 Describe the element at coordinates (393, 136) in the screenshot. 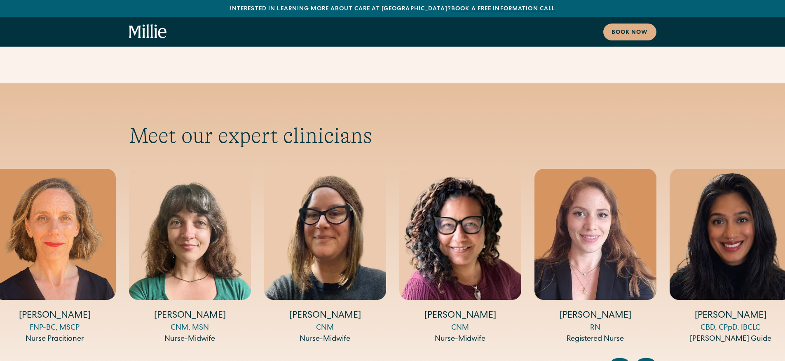

I see `h2: Meet our expert clinicians` at that location.